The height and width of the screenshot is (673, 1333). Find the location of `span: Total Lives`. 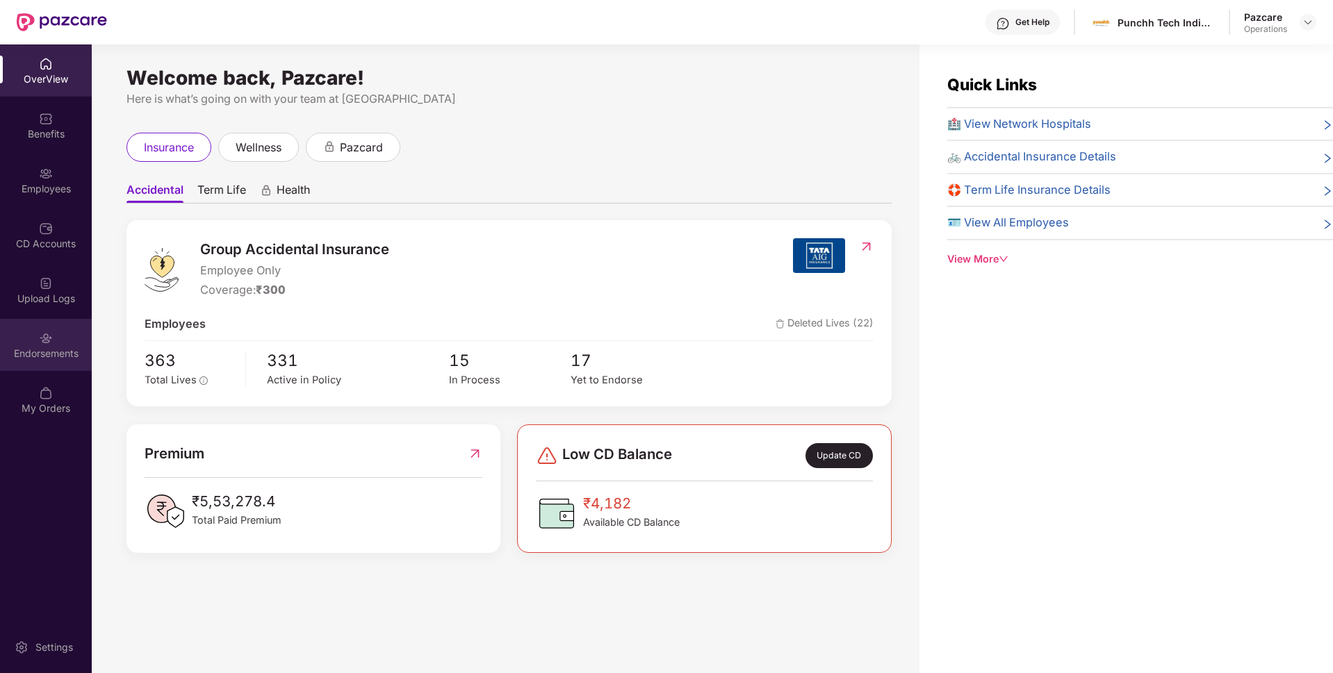

span: Total Lives is located at coordinates (170, 380).